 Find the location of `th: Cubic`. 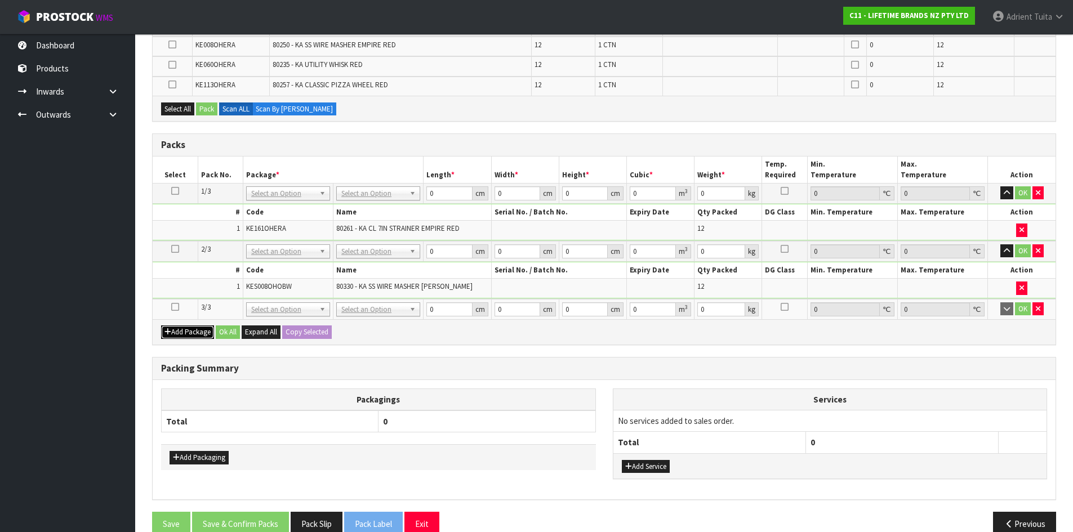

th: Cubic is located at coordinates (661, 169).